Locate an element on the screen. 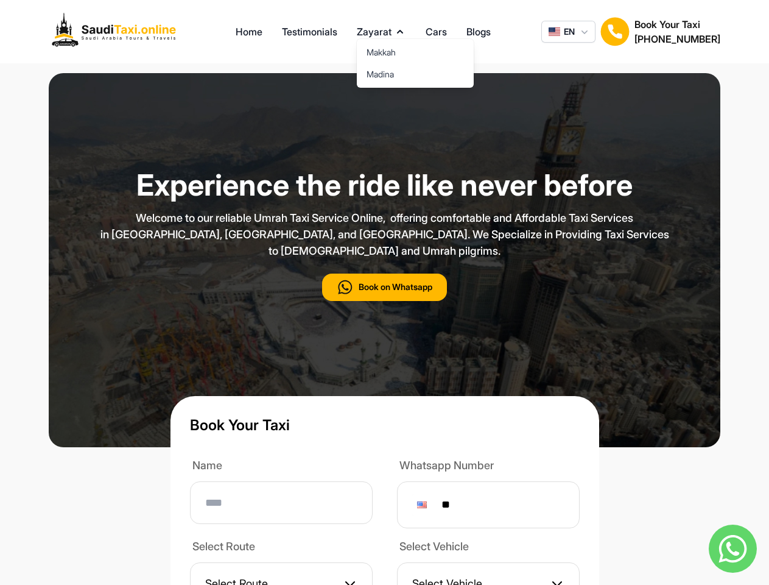  label: Select Route is located at coordinates (281, 547).